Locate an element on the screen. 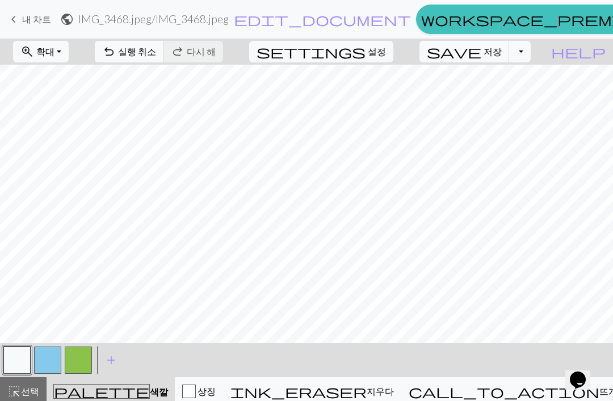  span: public is located at coordinates (67, 19).